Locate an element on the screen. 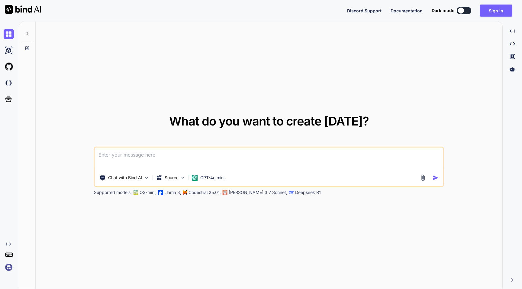  img: GPT-4 is located at coordinates (136, 193).